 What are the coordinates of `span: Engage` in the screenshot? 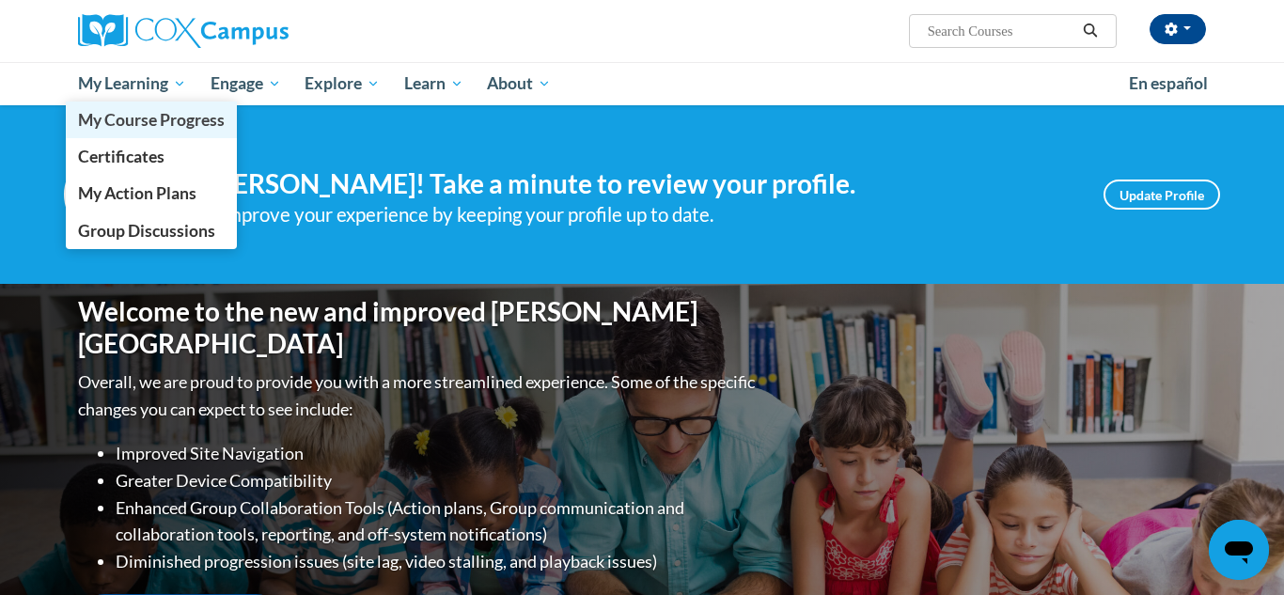 It's located at (245, 84).